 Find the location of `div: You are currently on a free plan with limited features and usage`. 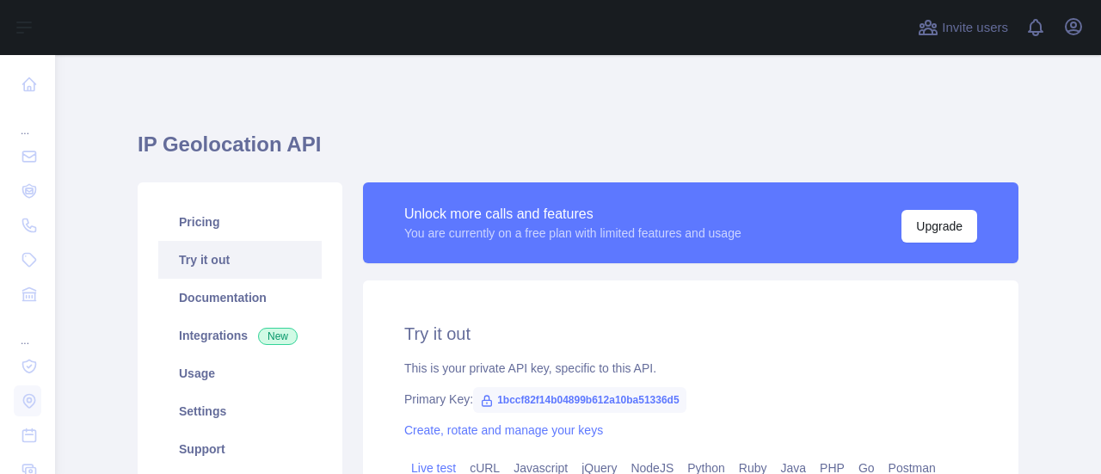

div: You are currently on a free plan with limited features and usage is located at coordinates (573, 233).